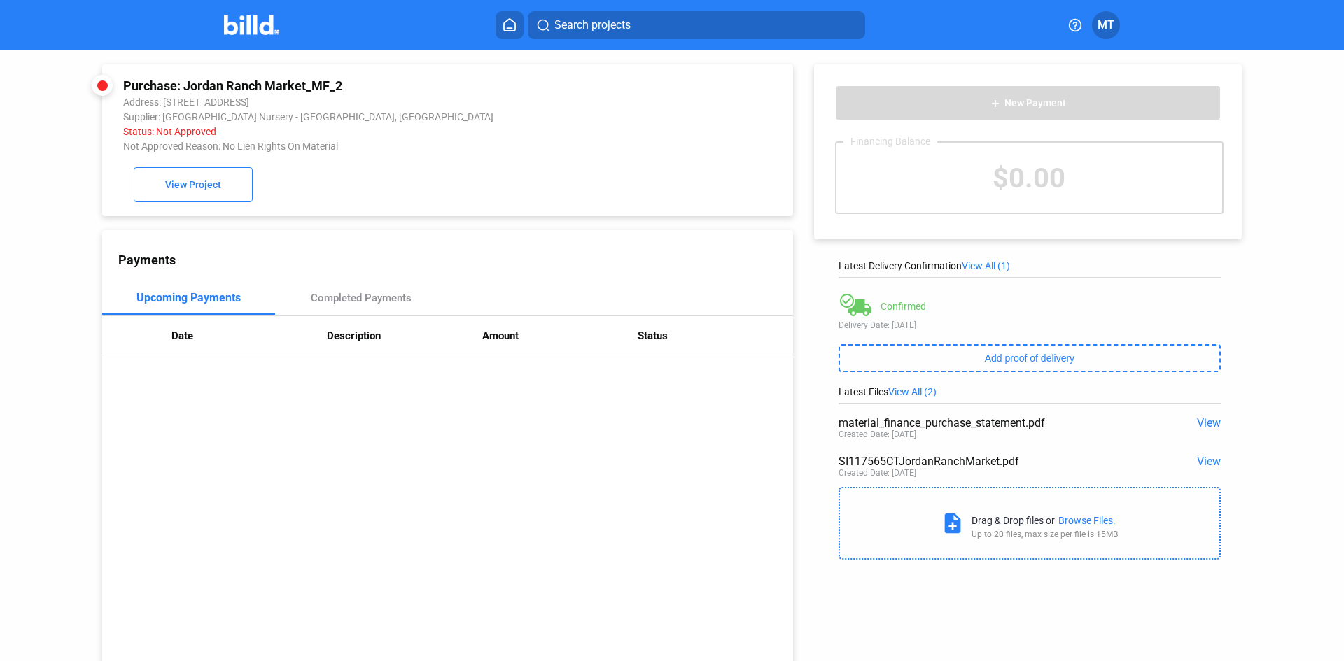 This screenshot has height=661, width=1344. What do you see at coordinates (1030, 358) in the screenshot?
I see `button: Add proof of delivery` at bounding box center [1030, 358].